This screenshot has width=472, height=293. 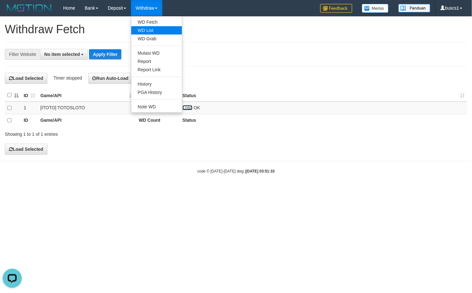 What do you see at coordinates (110, 78) in the screenshot?
I see `button: Run Auto-Load` at bounding box center [110, 78].